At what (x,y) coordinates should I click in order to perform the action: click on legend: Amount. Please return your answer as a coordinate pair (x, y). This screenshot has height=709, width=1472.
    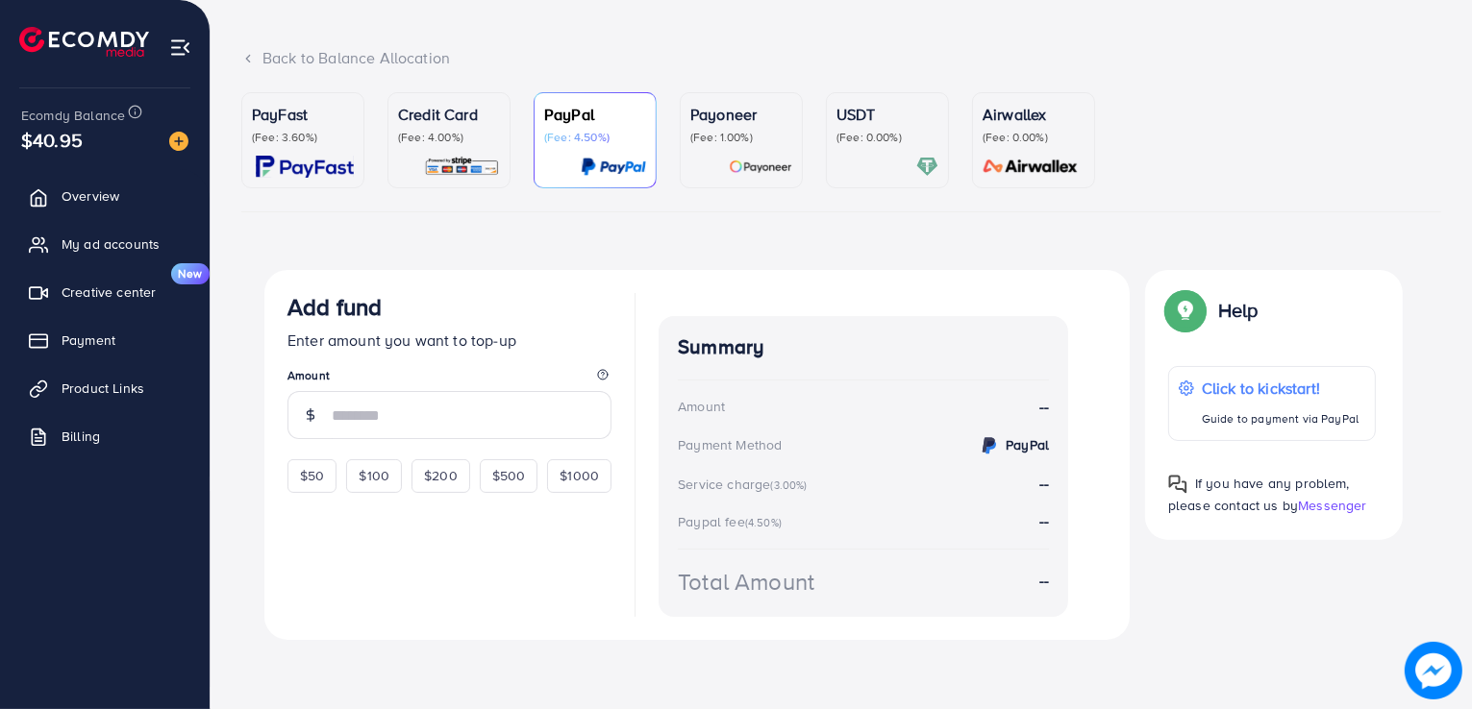
    Looking at the image, I should click on (449, 379).